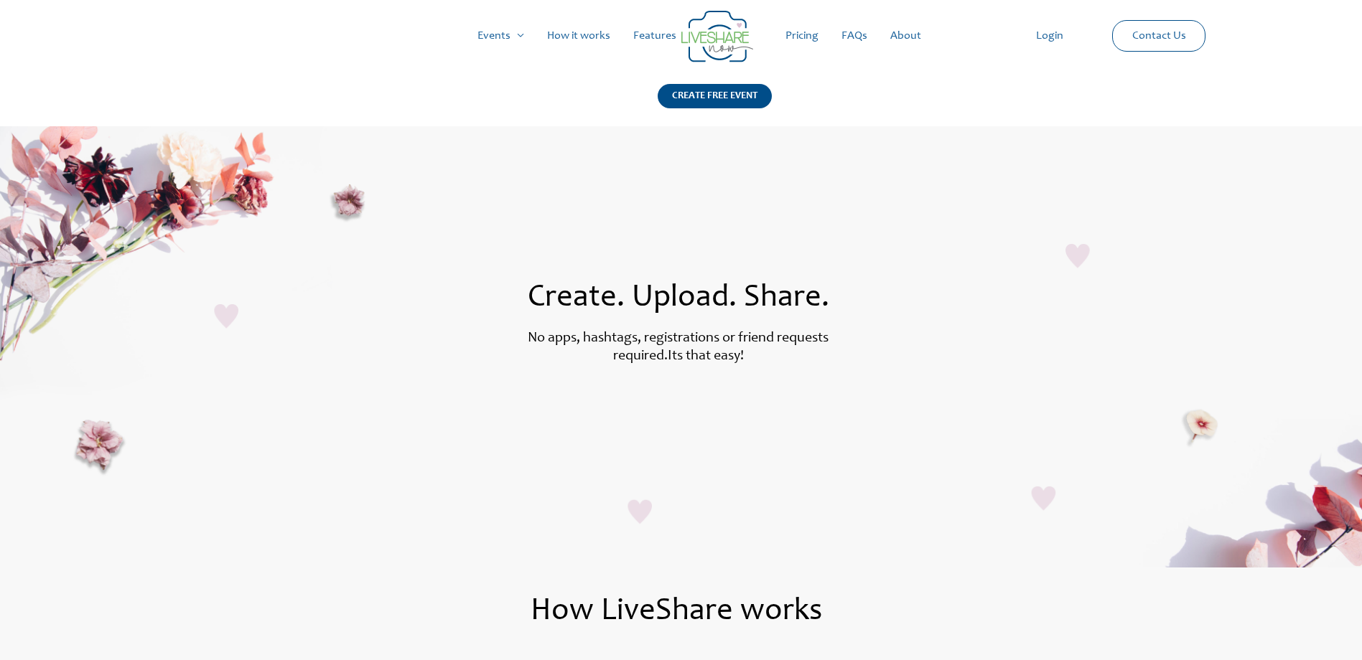 This screenshot has width=1362, height=660. I want to click on img: Group 14 | Live Photo Slideshow for Events | Create Free Events Album for Any Occasion, so click(717, 37).